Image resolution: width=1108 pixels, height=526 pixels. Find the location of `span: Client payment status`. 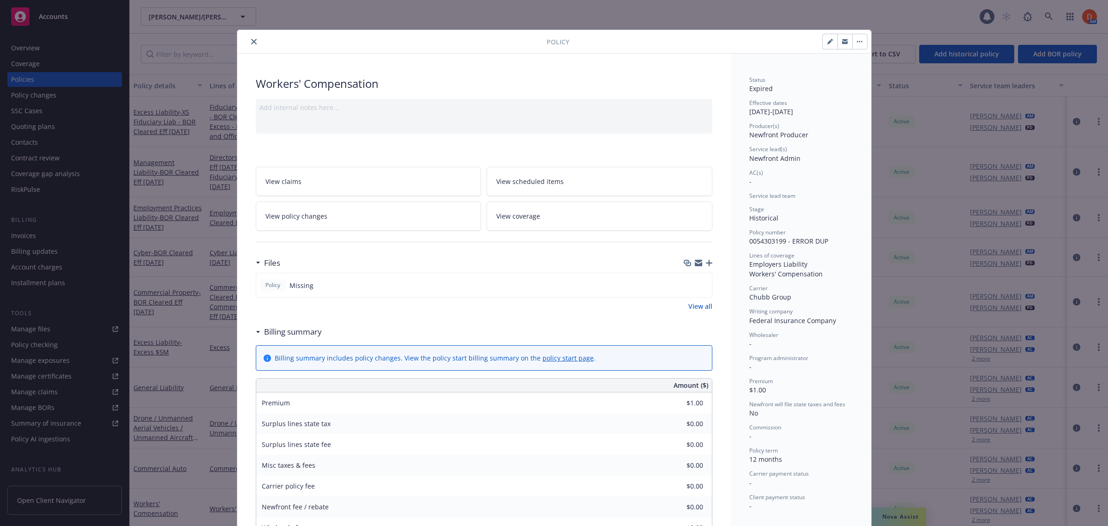

span: Client payment status is located at coordinates (777, 496).